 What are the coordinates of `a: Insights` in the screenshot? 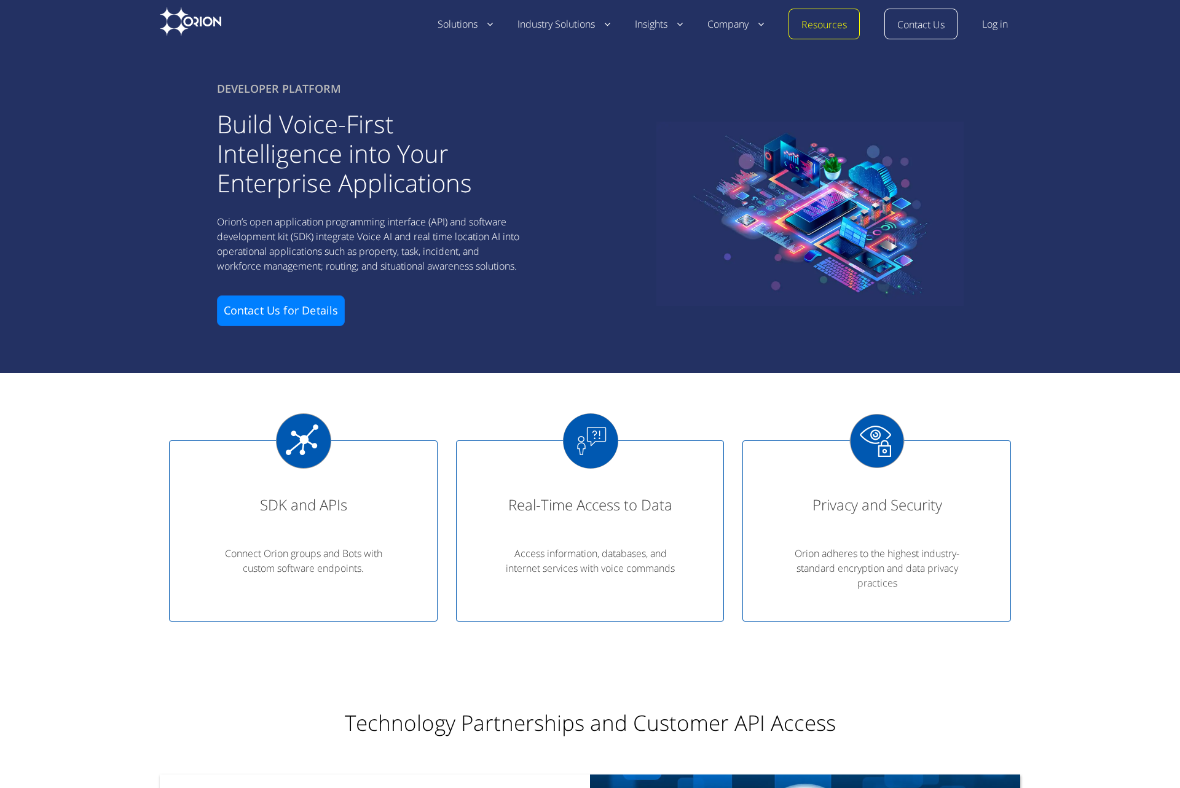 It's located at (659, 25).